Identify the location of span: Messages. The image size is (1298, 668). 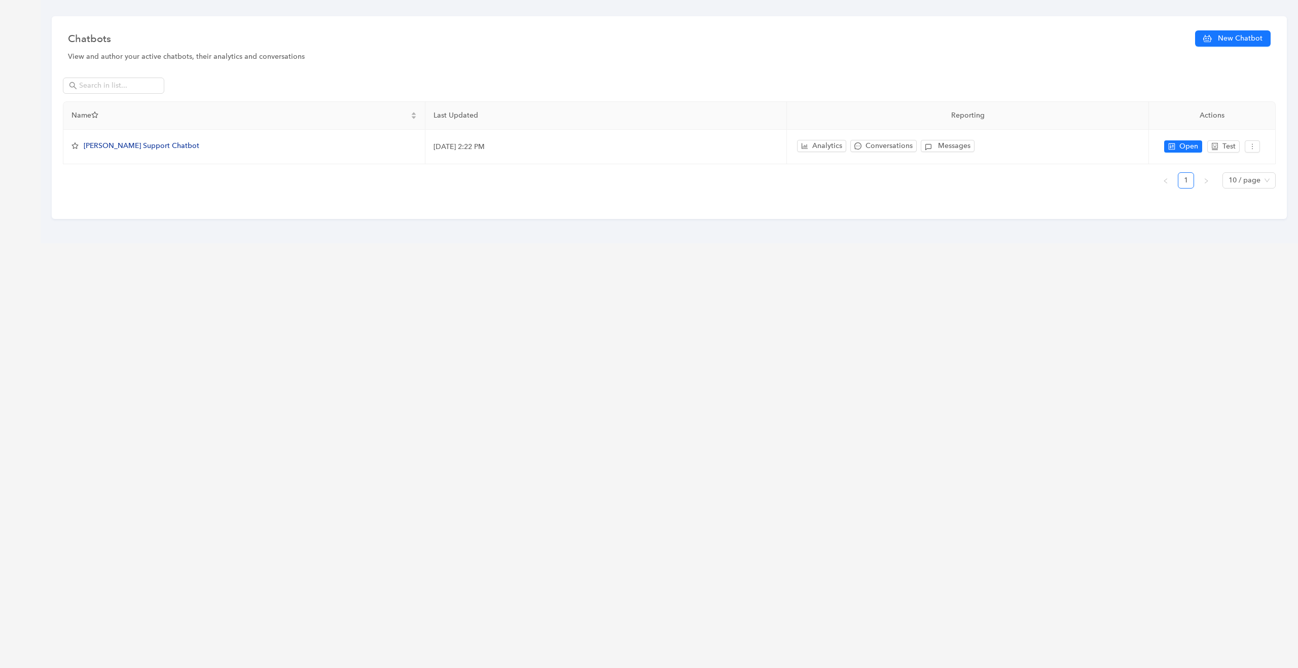
(954, 146).